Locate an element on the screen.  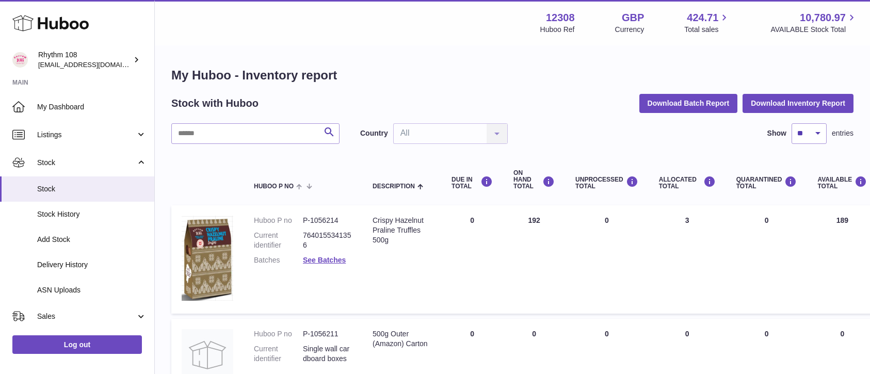
dd: P-1056211 is located at coordinates (327, 334).